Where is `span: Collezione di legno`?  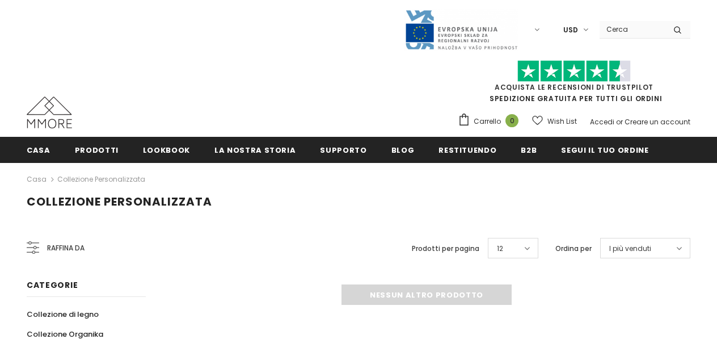 span: Collezione di legno is located at coordinates (62, 314).